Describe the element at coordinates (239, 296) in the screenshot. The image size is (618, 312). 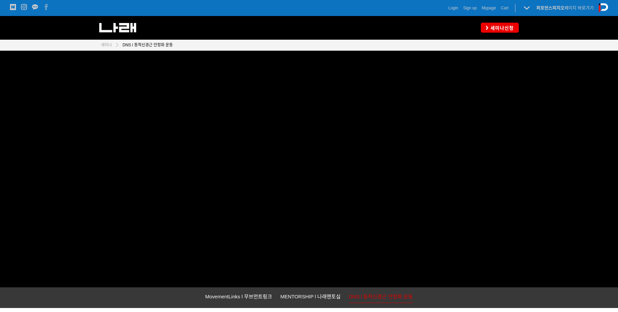
I see `span: MovementLinks l 무브먼트링크` at that location.